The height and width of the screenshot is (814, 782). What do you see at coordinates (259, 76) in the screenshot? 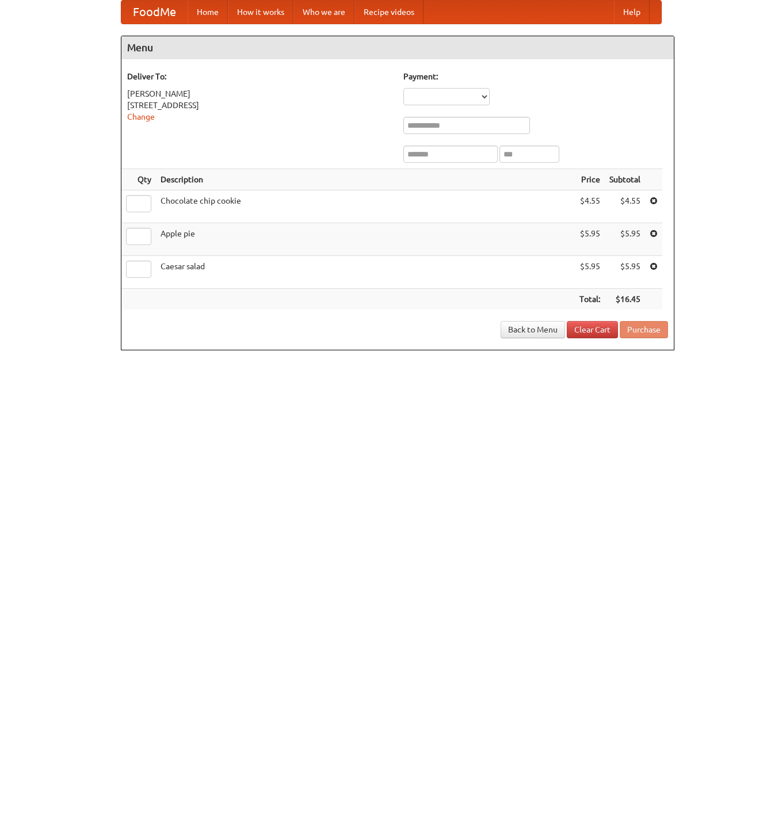
I see `h5: Deliver To:` at bounding box center [259, 76].